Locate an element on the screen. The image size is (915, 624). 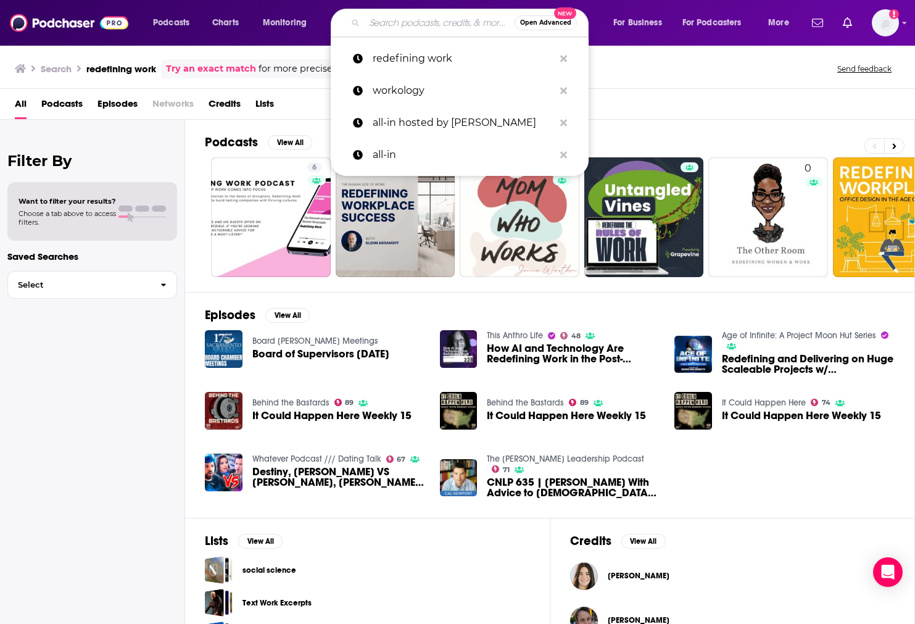
a: Podchaser - Follow, Share and Rate Podcasts is located at coordinates (69, 23).